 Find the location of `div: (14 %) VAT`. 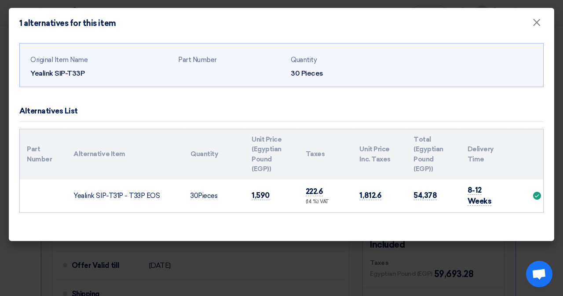

div: (14 %) VAT is located at coordinates (325, 202).